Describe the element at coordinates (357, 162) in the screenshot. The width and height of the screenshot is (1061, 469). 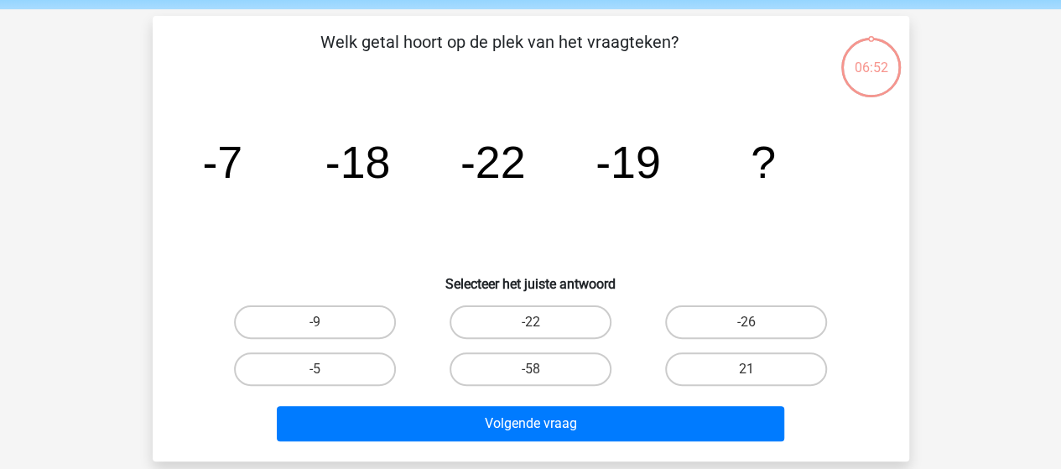
I see `tspan: -18` at that location.